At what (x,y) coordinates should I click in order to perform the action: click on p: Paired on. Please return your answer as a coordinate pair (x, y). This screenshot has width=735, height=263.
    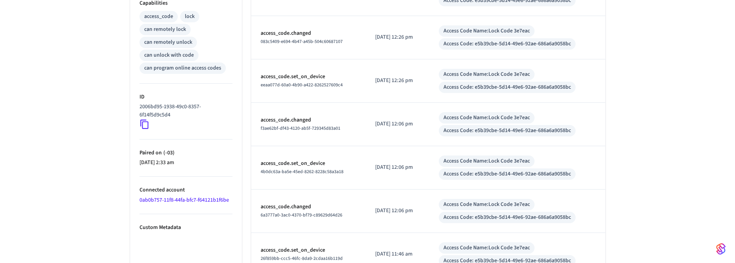
    Looking at the image, I should click on (186, 153).